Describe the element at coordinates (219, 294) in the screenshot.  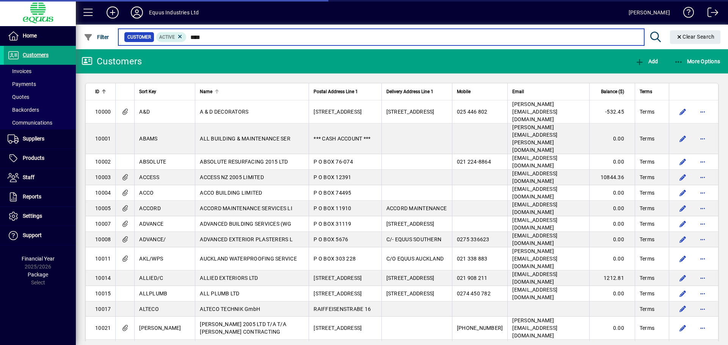
I see `span: ALL PLUMB LTD` at that location.